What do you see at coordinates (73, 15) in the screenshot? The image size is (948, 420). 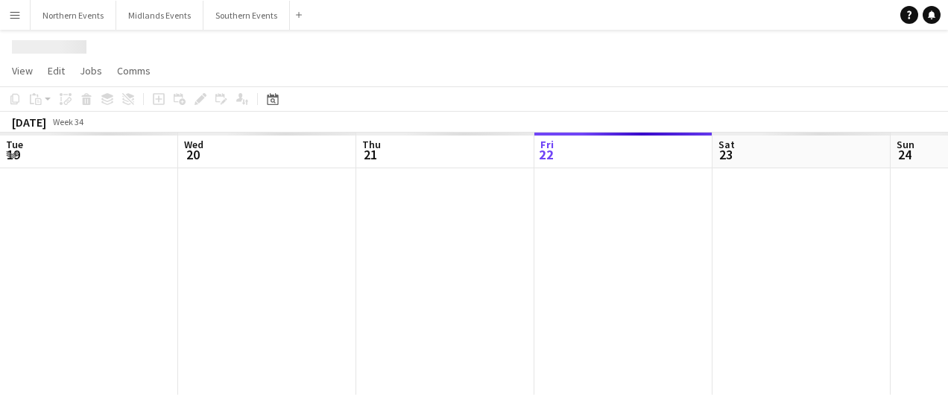 I see `button: Northern Events` at bounding box center [73, 15].